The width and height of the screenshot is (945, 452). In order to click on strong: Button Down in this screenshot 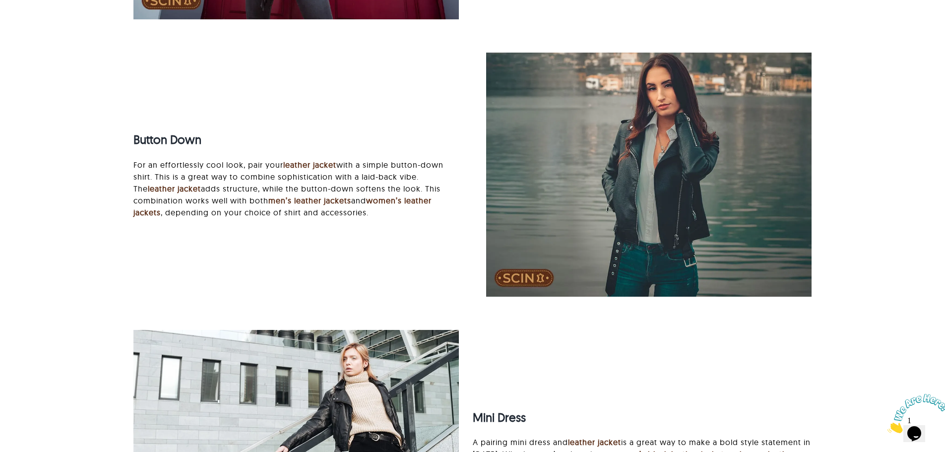, I will do `click(167, 139)`.